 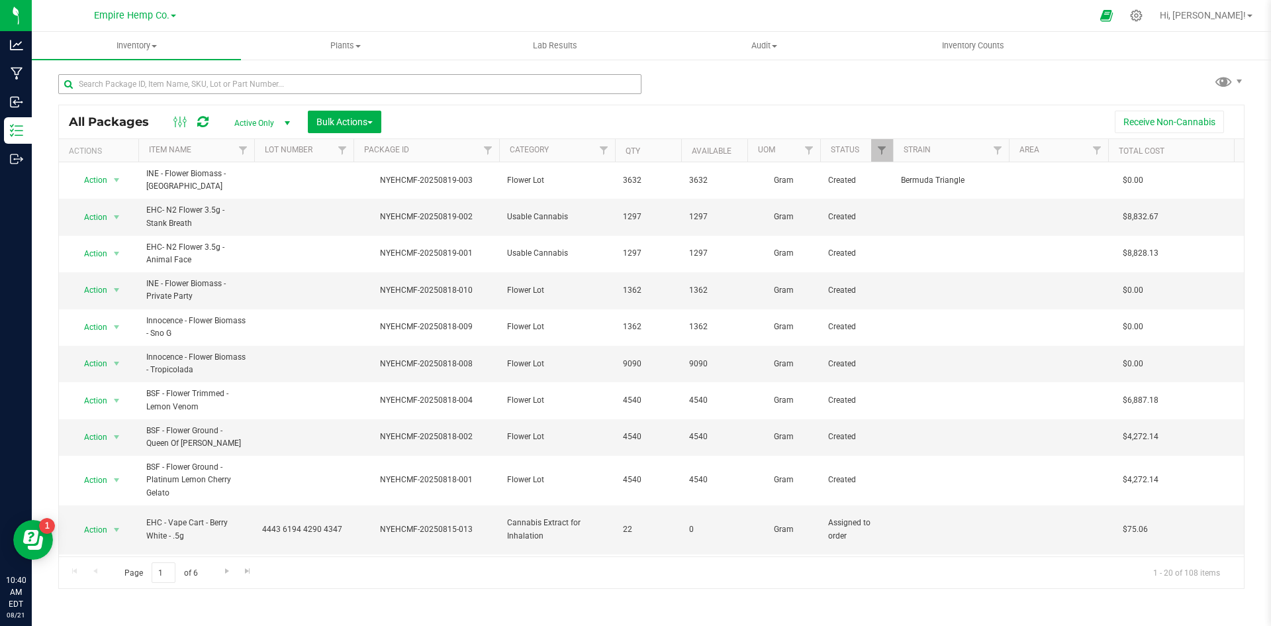 I want to click on div: NYEHCMF-20250819-001, so click(x=426, y=253).